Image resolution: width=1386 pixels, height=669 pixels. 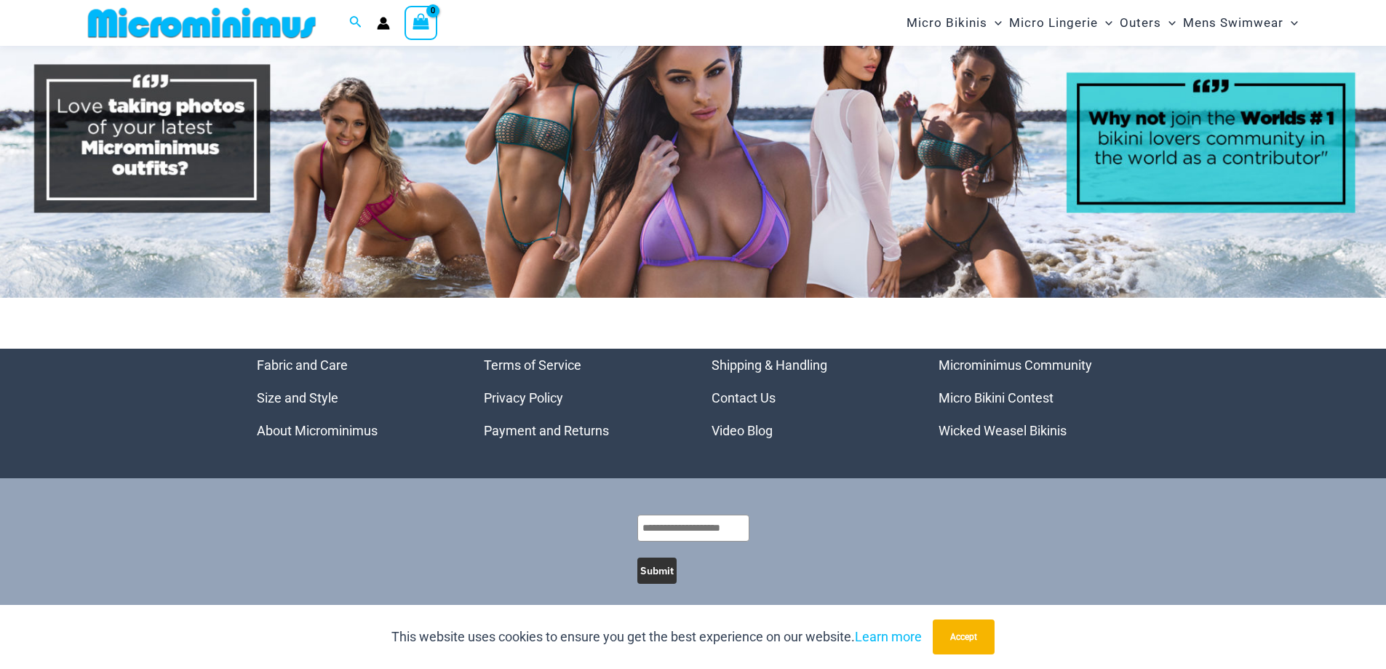 What do you see at coordinates (996, 397) in the screenshot?
I see `a: Micro Bikini Contest` at bounding box center [996, 397].